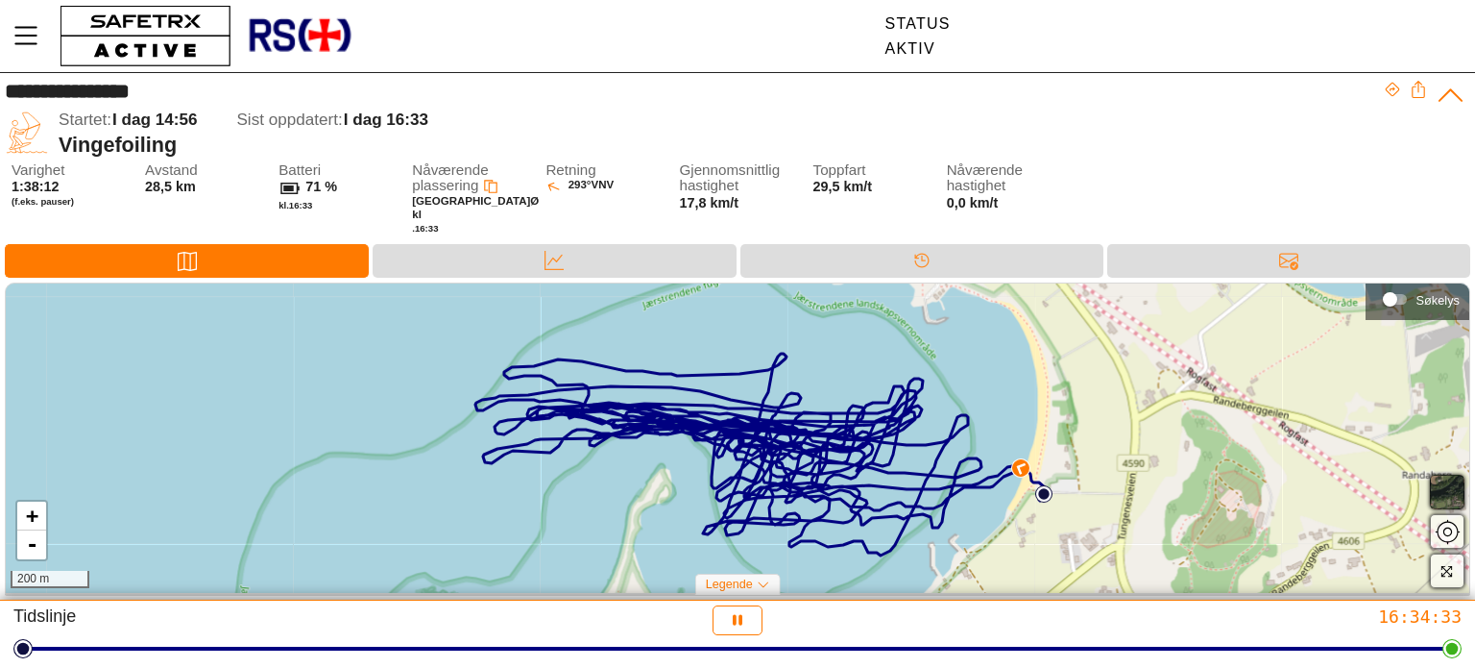  What do you see at coordinates (729, 584) in the screenshot?
I see `font: Legende` at bounding box center [729, 584].